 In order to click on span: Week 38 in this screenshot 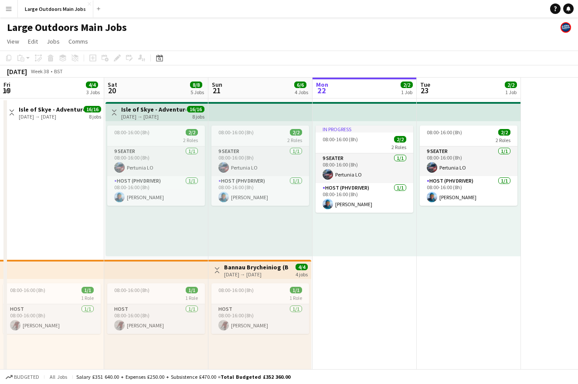, I will do `click(40, 71)`.